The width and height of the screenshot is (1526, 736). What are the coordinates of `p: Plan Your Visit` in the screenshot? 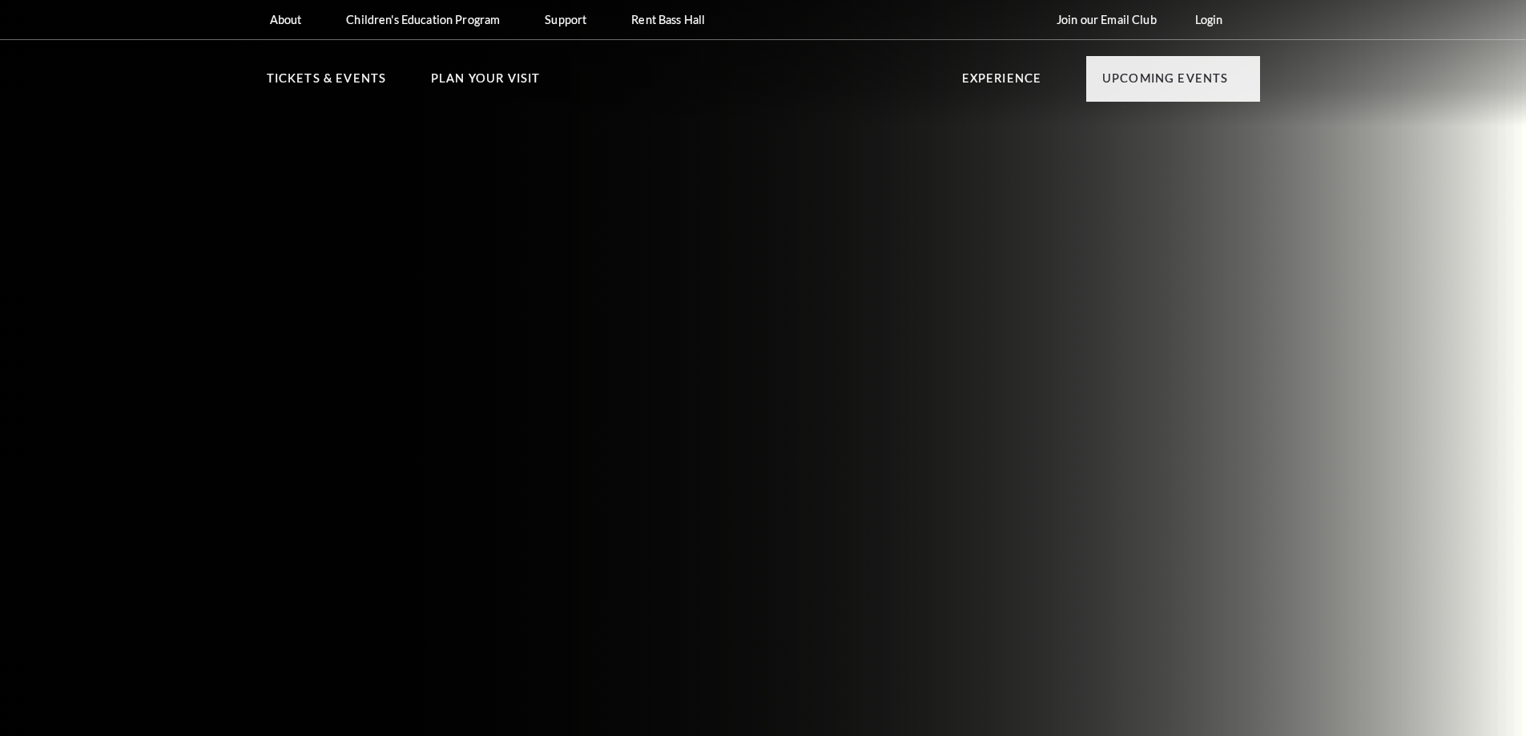 It's located at (486, 83).